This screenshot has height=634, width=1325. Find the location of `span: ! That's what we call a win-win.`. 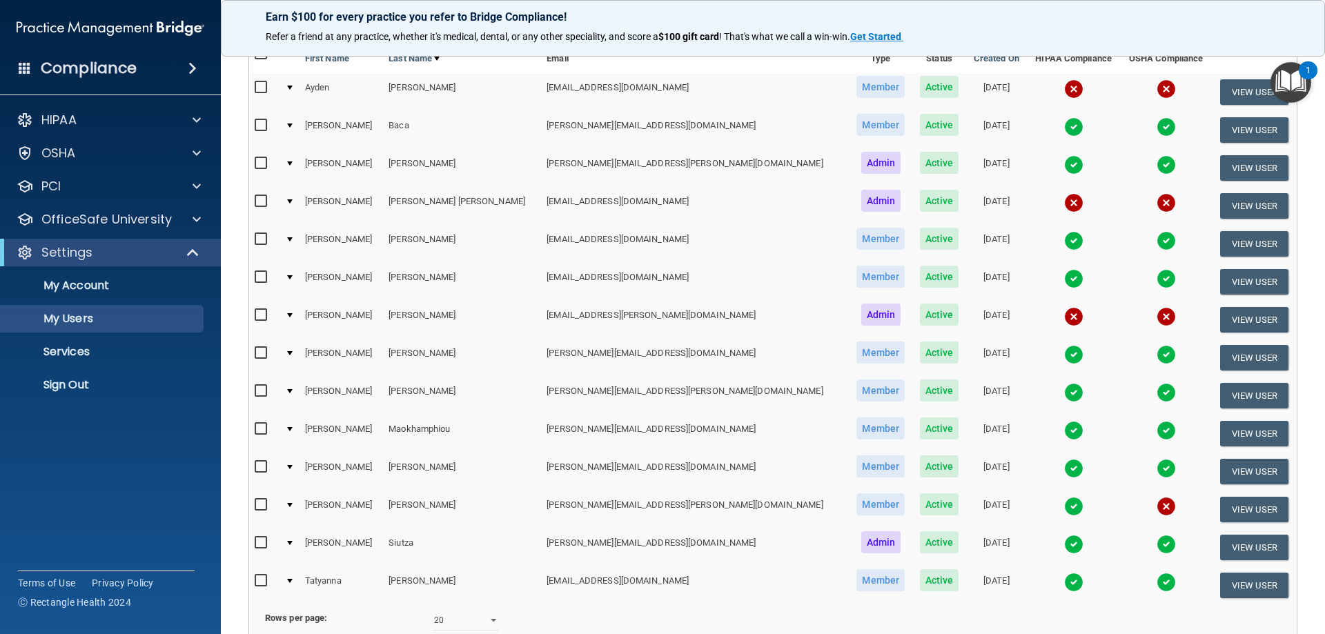

span: ! That's what we call a win-win. is located at coordinates (784, 37).